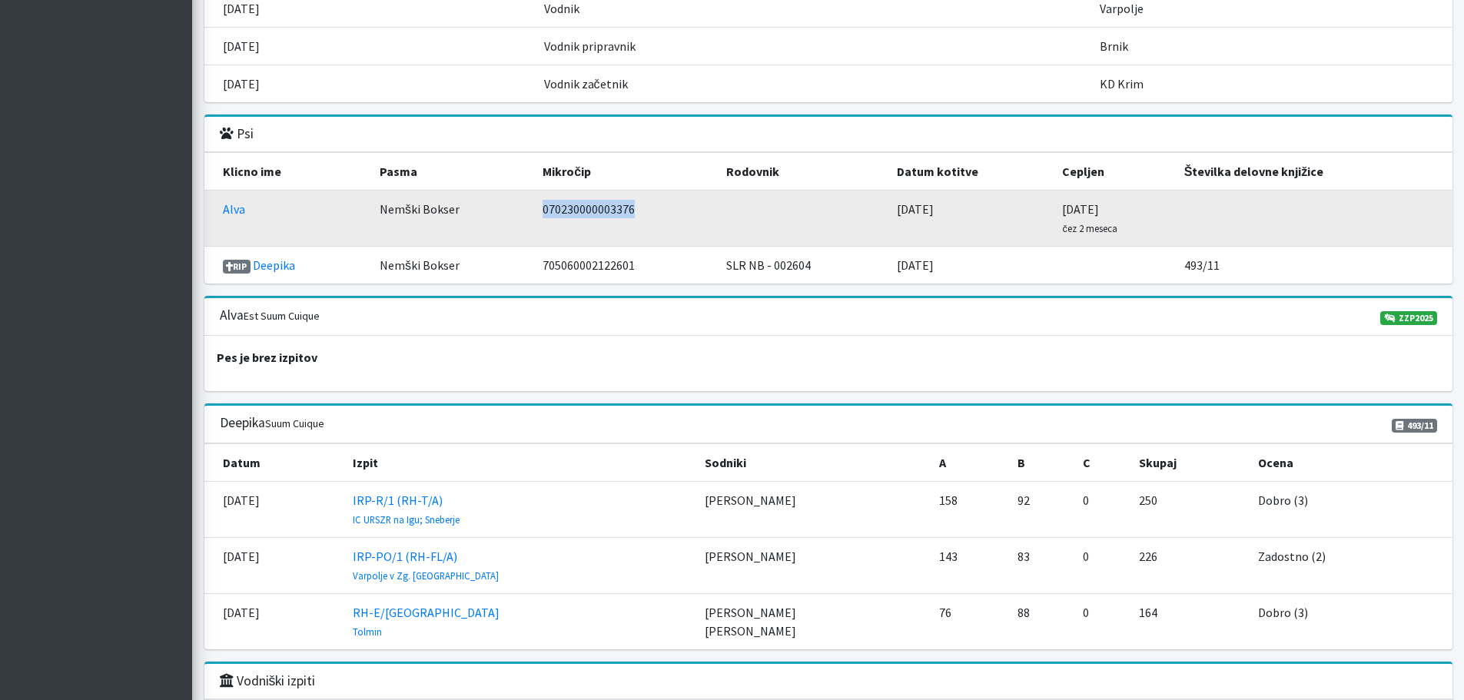  Describe the element at coordinates (234, 209) in the screenshot. I see `a: Alva` at that location.